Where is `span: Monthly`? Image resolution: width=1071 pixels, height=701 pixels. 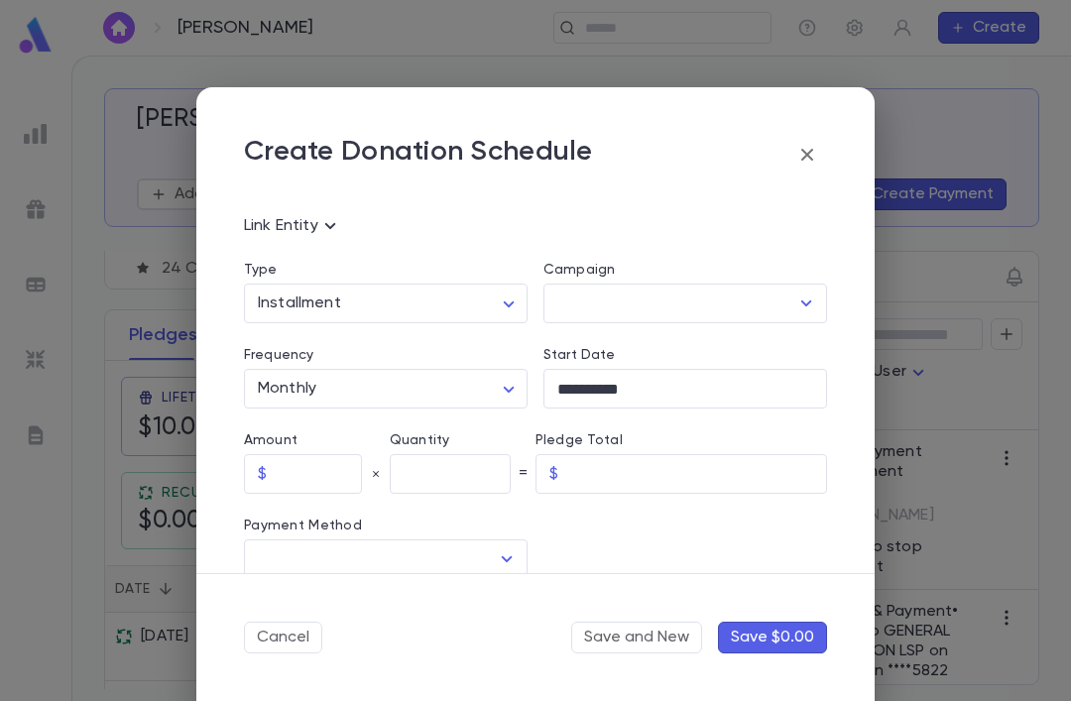 span: Monthly is located at coordinates (287, 389).